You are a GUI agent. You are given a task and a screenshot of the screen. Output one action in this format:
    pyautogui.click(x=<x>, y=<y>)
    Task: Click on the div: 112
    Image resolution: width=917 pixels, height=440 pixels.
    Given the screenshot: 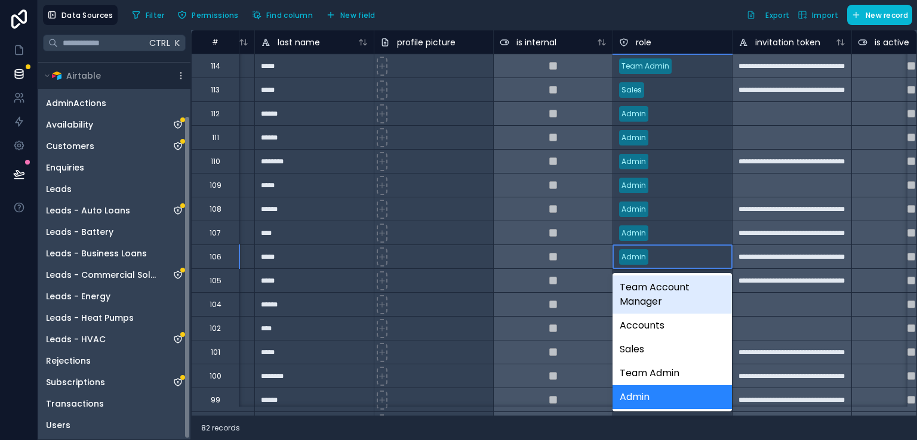 What is the action you would take?
    pyautogui.click(x=215, y=114)
    